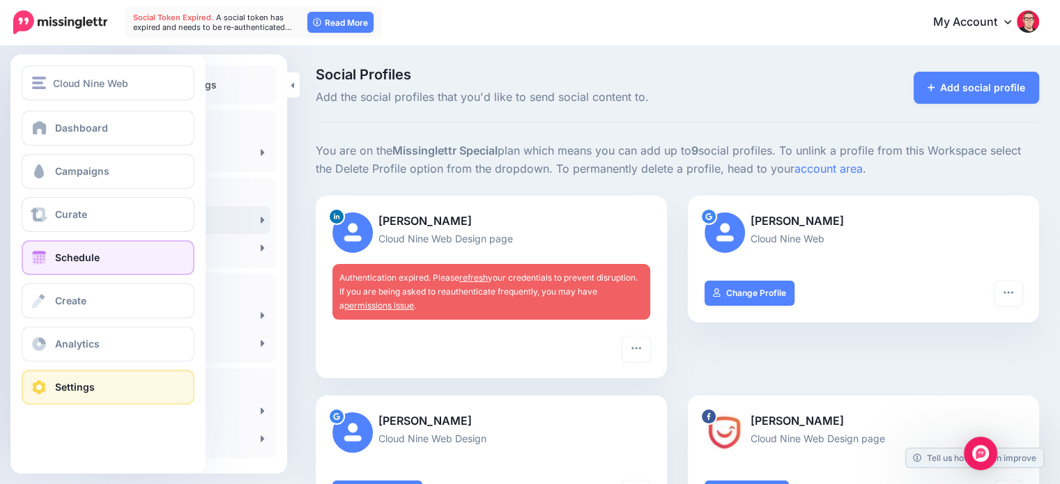  I want to click on a: Analytics, so click(108, 344).